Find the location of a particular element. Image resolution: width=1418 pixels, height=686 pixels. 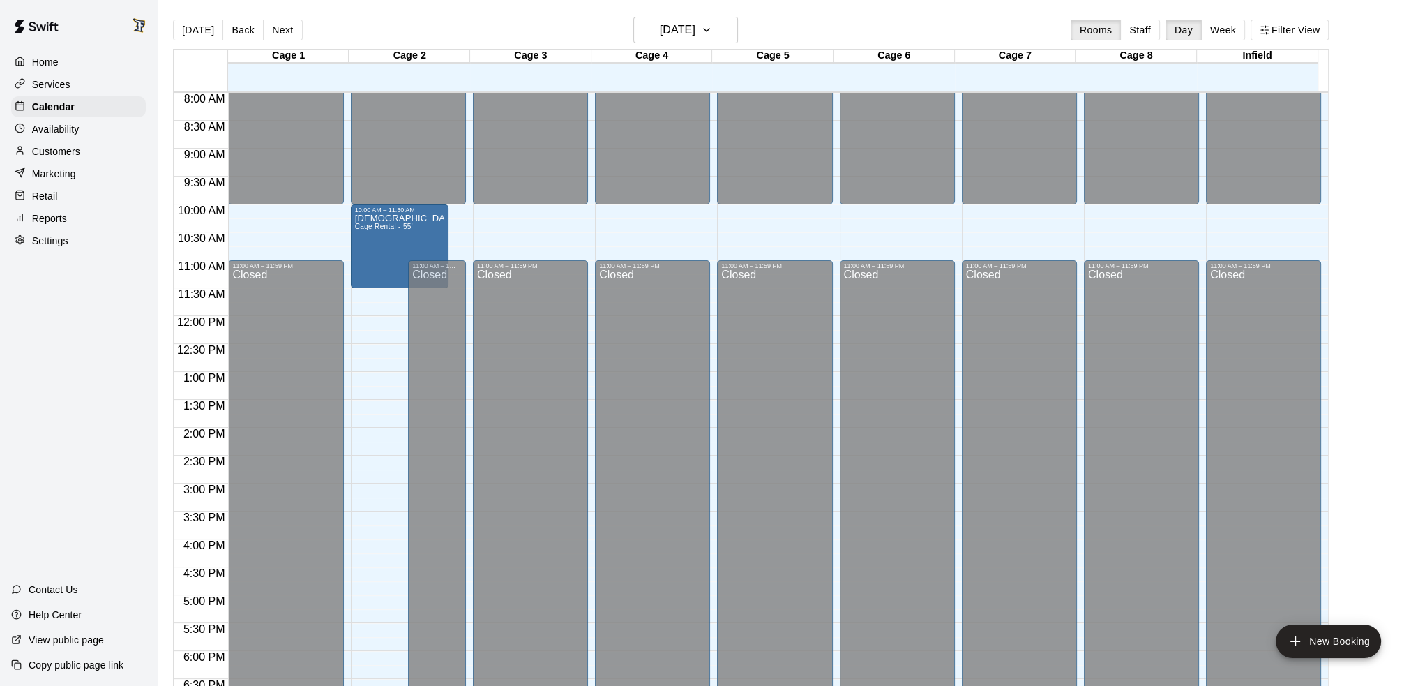

div: Trevor Walraven is located at coordinates (142, 25).